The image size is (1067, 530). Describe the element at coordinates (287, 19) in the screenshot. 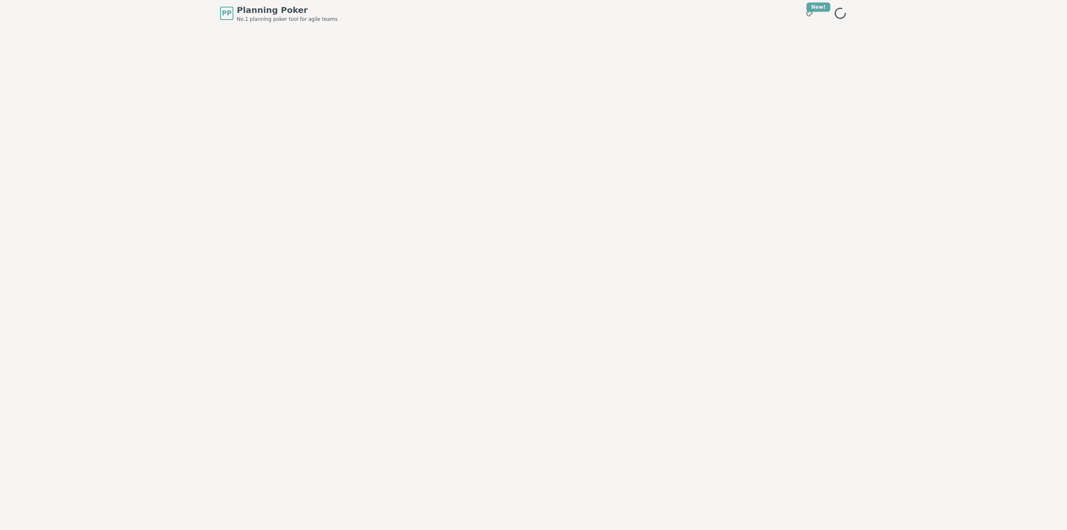

I see `span: No.1 planning poker tool for agile teams` at that location.